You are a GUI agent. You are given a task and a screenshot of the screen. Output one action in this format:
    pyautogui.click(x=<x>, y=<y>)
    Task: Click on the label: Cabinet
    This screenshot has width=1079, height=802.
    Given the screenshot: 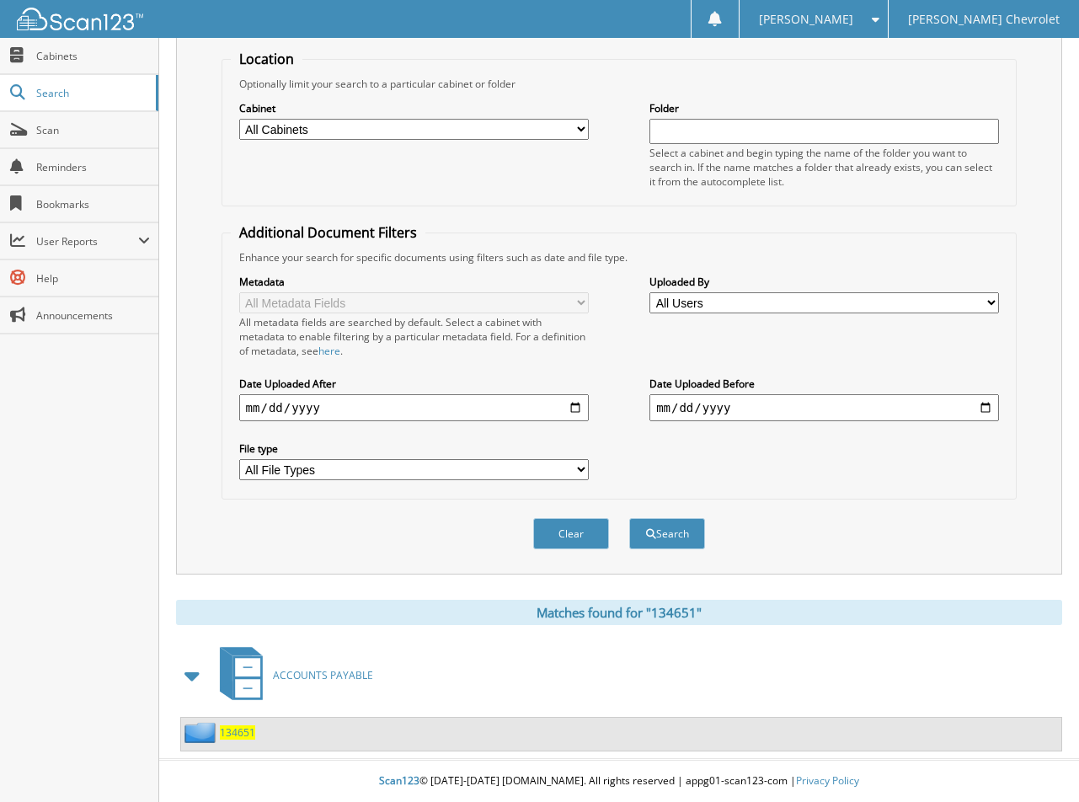 What is the action you would take?
    pyautogui.click(x=413, y=108)
    